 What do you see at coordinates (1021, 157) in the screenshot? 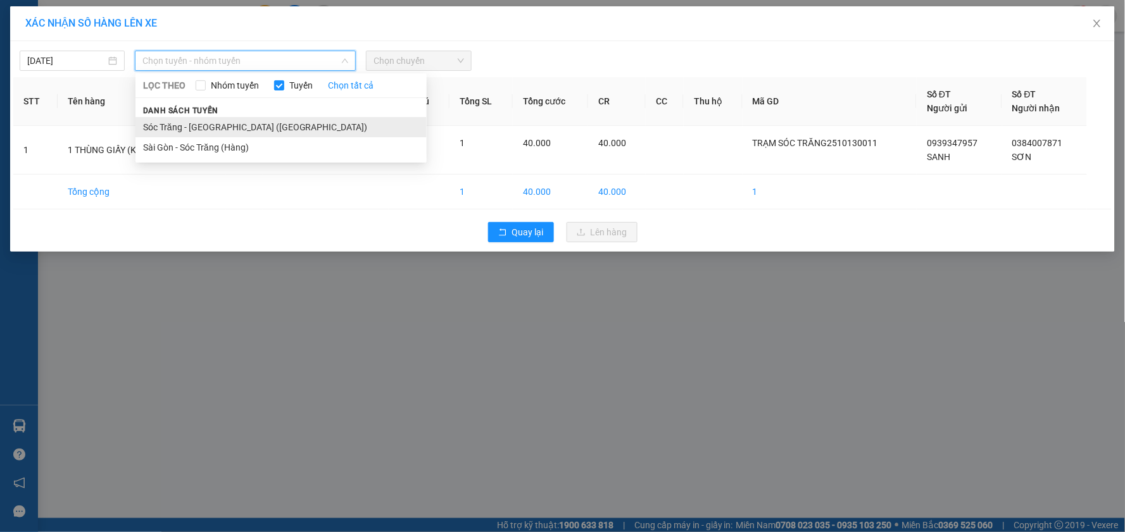
I see `span: SƠN` at bounding box center [1021, 157].